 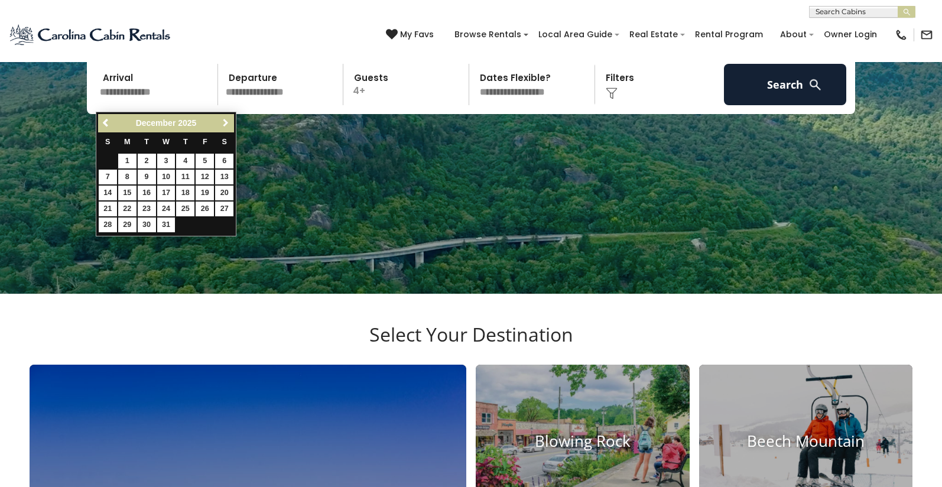 What do you see at coordinates (147, 177) in the screenshot?
I see `a: 9` at bounding box center [147, 177].